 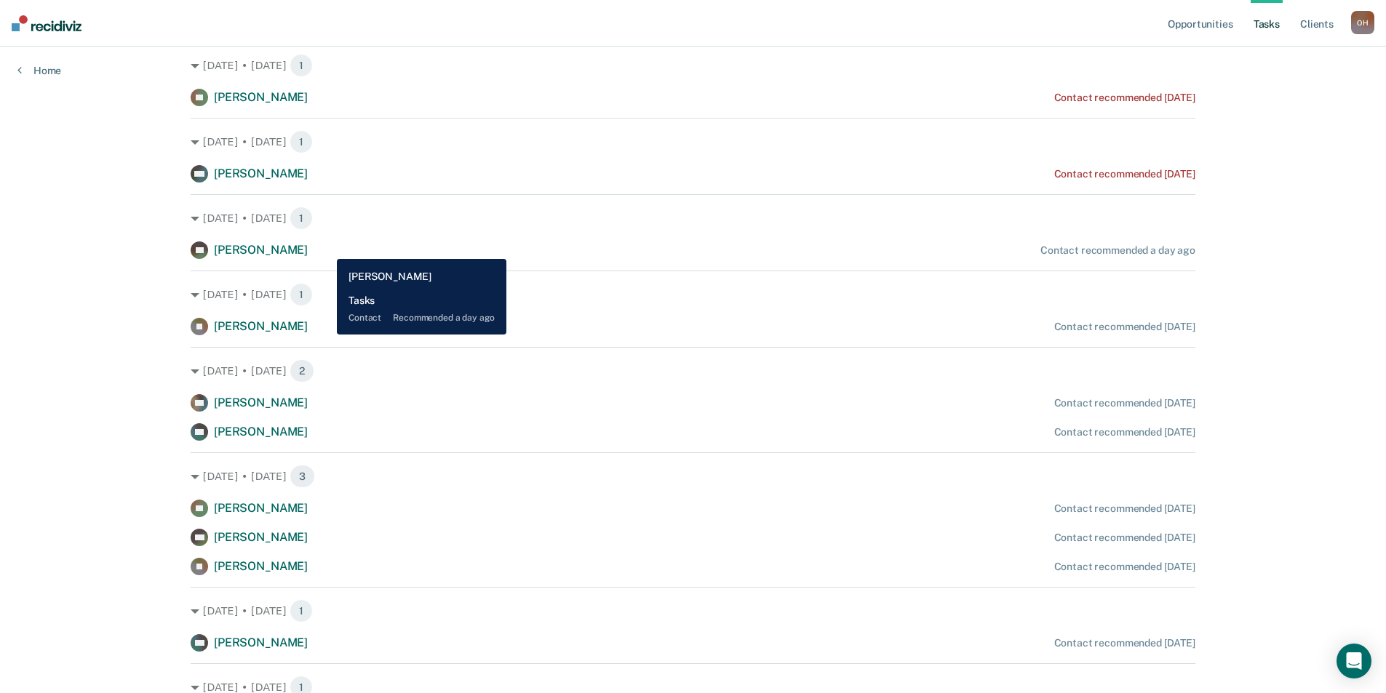 I want to click on div: Contact recommended a day ago, so click(x=1118, y=250).